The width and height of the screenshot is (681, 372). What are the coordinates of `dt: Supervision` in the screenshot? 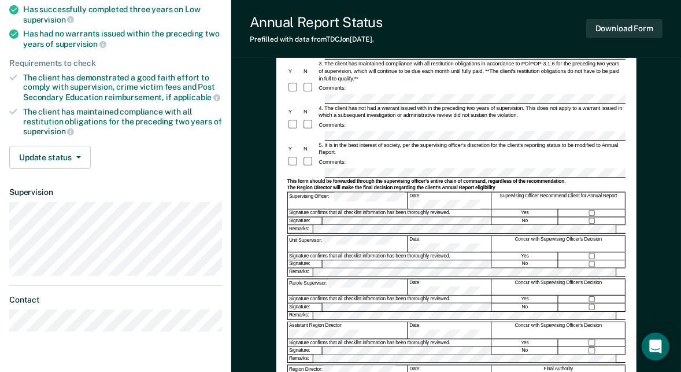 It's located at (116, 192).